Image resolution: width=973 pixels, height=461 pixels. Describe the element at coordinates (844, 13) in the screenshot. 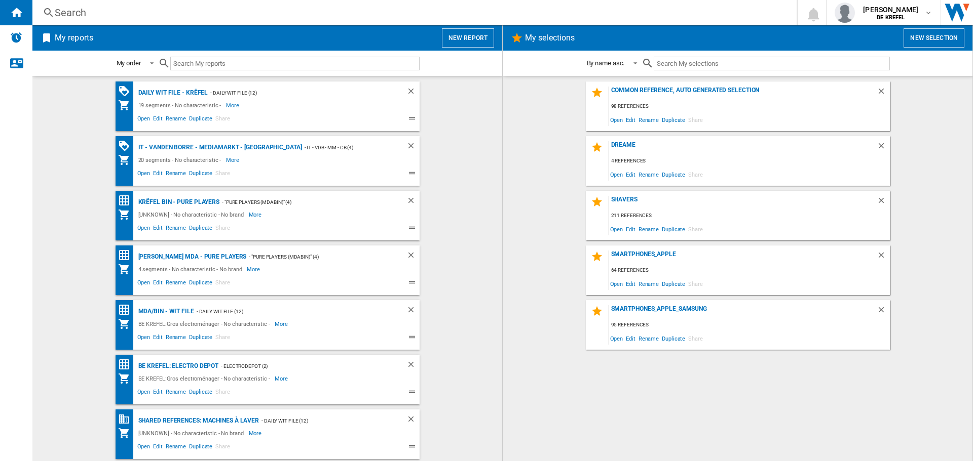

I see `img: profile.jpg` at that location.